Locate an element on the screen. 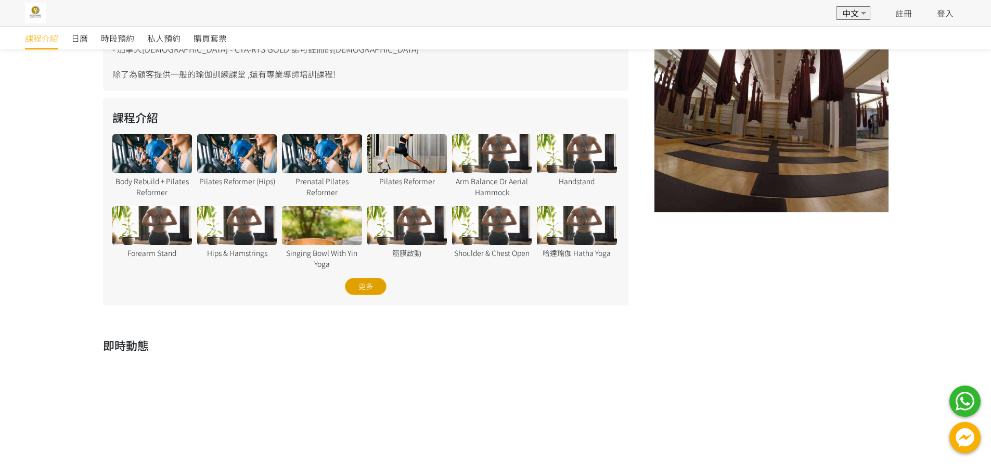  span: 時段預約 is located at coordinates (118, 38).